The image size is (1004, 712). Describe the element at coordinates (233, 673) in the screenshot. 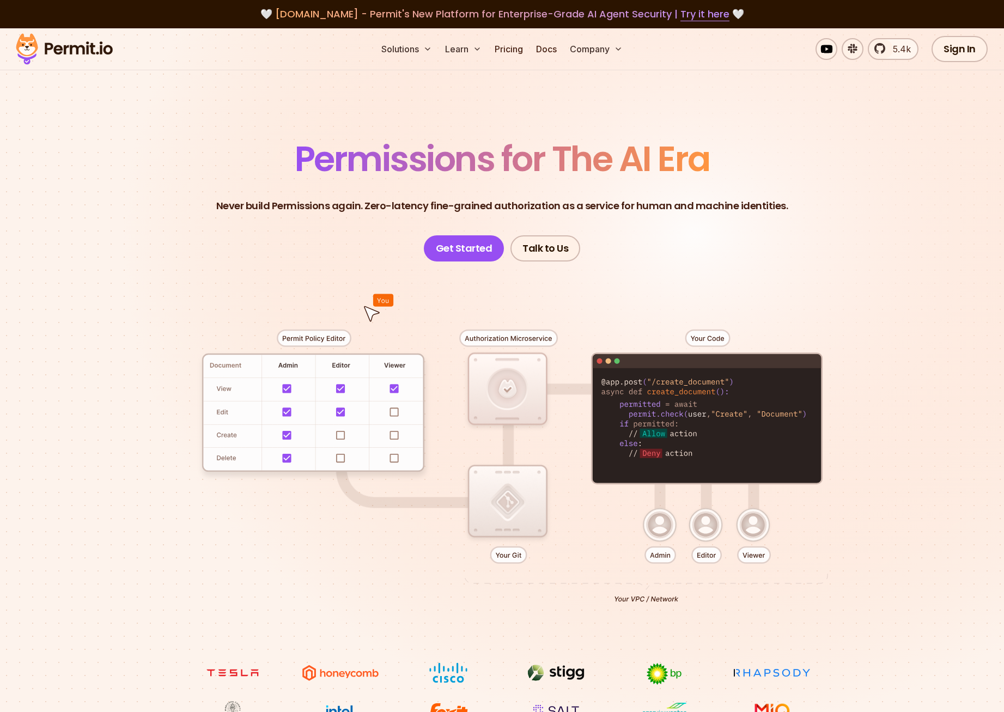

I see `img: tesla` at that location.